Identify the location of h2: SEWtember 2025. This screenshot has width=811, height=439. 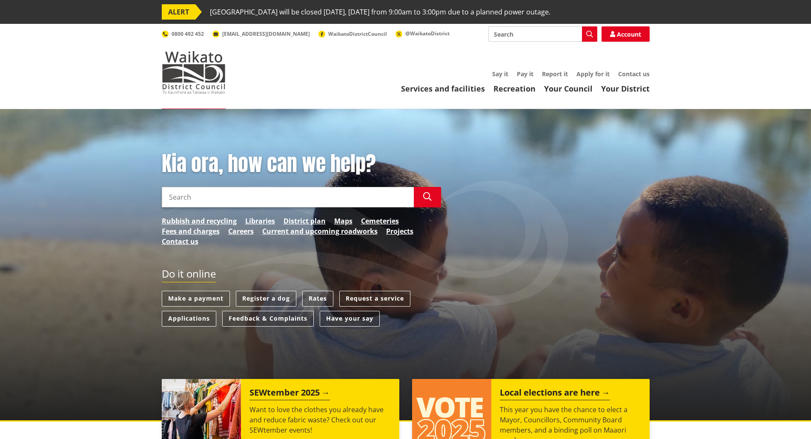
(289, 394).